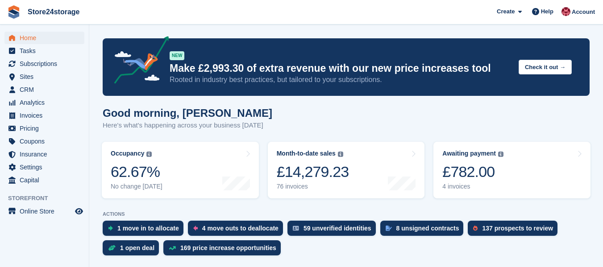 This screenshot has height=267, width=603. Describe the element at coordinates (46, 142) in the screenshot. I see `span: Coupons` at that location.